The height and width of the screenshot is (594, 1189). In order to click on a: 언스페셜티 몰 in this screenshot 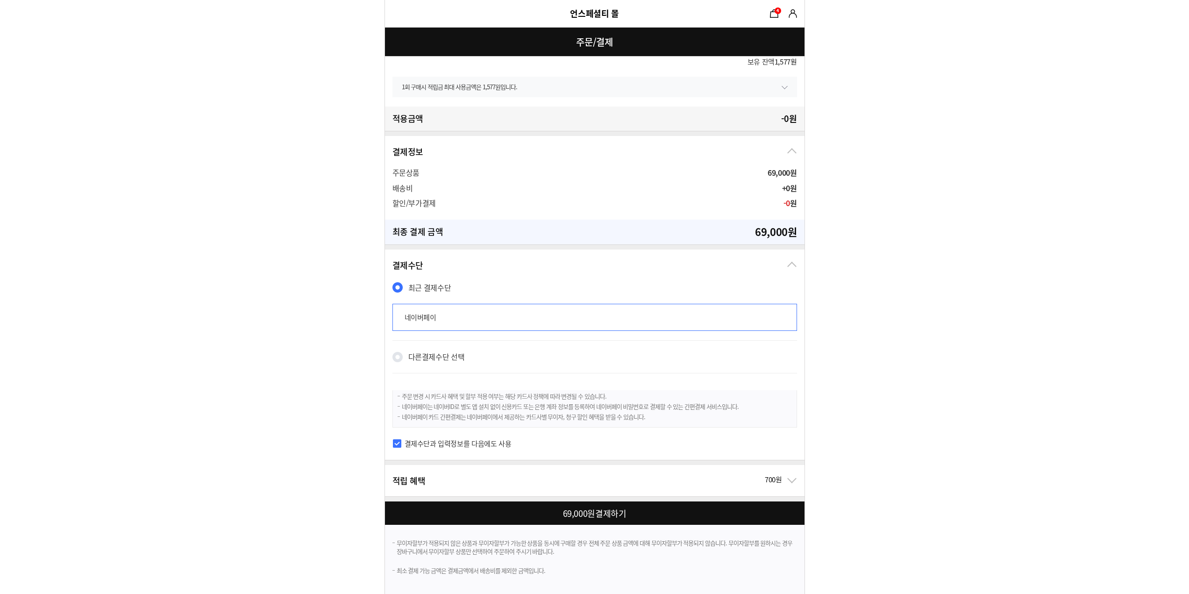, I will do `click(594, 13)`.